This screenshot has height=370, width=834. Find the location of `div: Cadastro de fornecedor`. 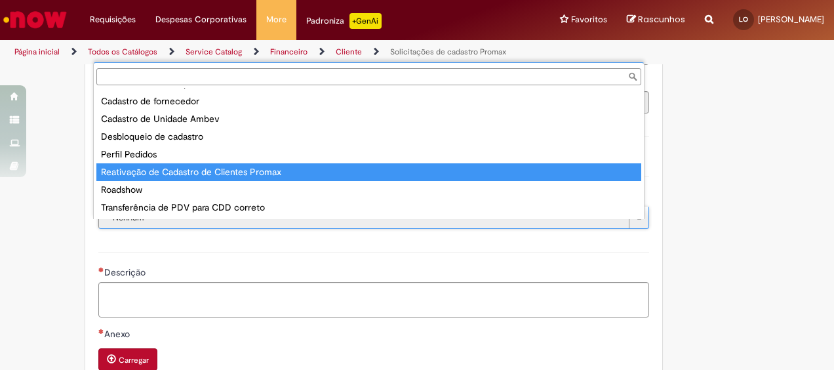

div: Cadastro de fornecedor is located at coordinates (368, 101).